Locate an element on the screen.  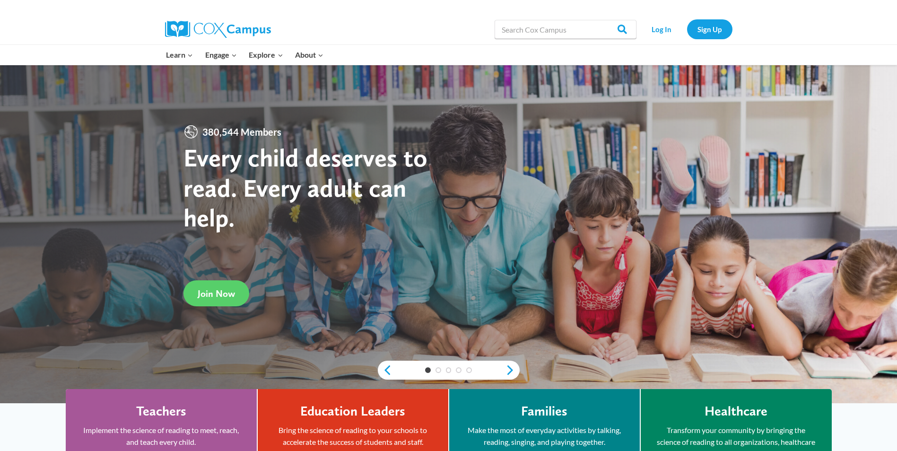
p: Implement the science of reading to meet, reach, and teach every child. is located at coordinates (161, 436).